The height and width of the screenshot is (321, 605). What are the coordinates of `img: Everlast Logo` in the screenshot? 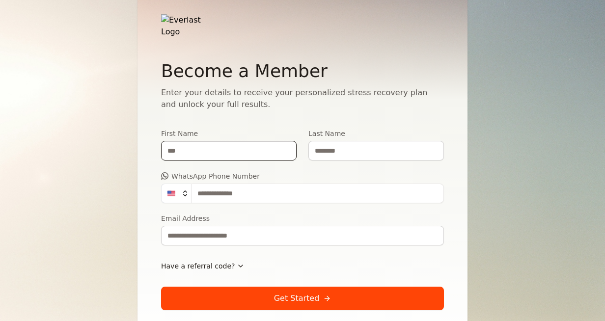 It's located at (188, 26).